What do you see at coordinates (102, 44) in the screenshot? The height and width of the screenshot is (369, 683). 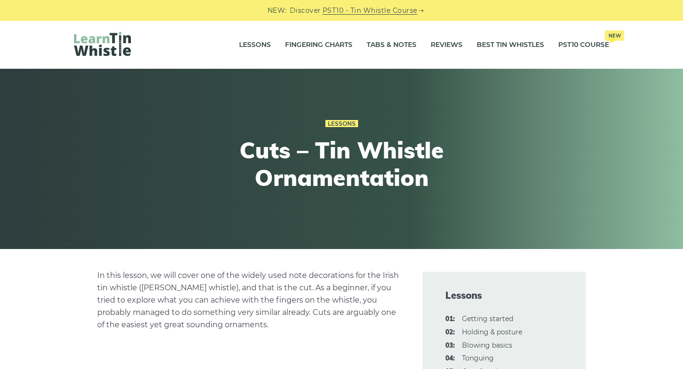 I see `img: LearnTinWhistle.com` at bounding box center [102, 44].